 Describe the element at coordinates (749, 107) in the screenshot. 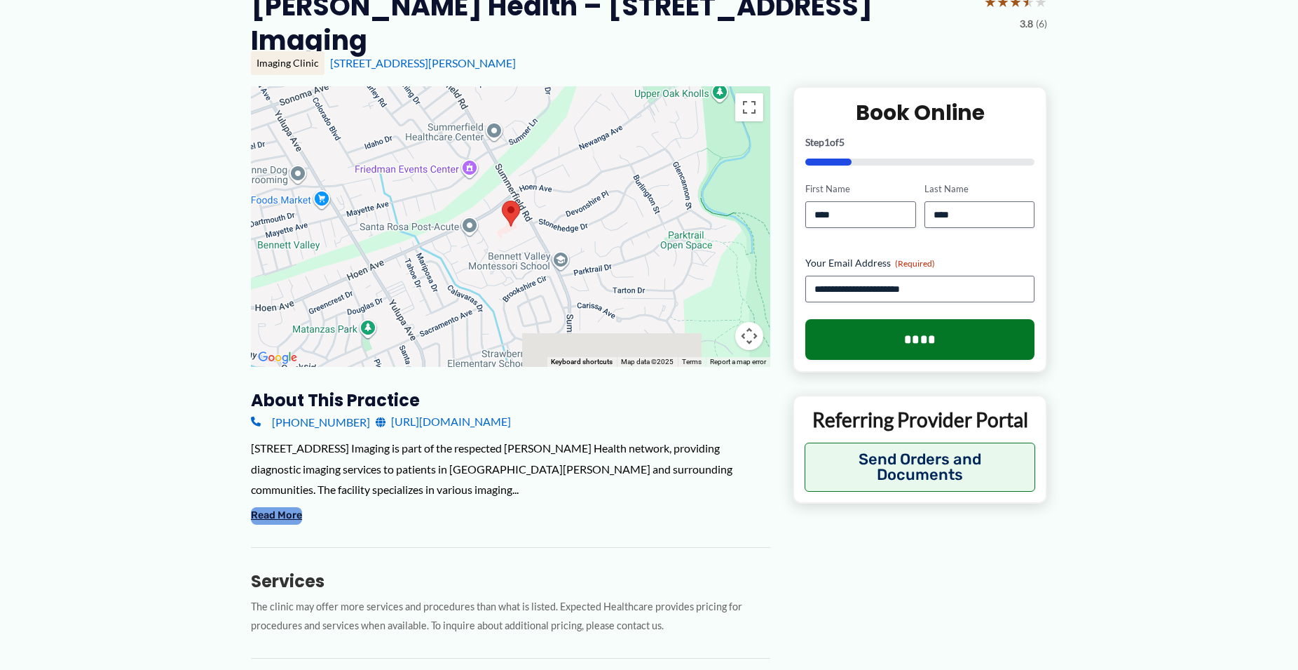

I see `button: Toggle fullscreen view` at that location.